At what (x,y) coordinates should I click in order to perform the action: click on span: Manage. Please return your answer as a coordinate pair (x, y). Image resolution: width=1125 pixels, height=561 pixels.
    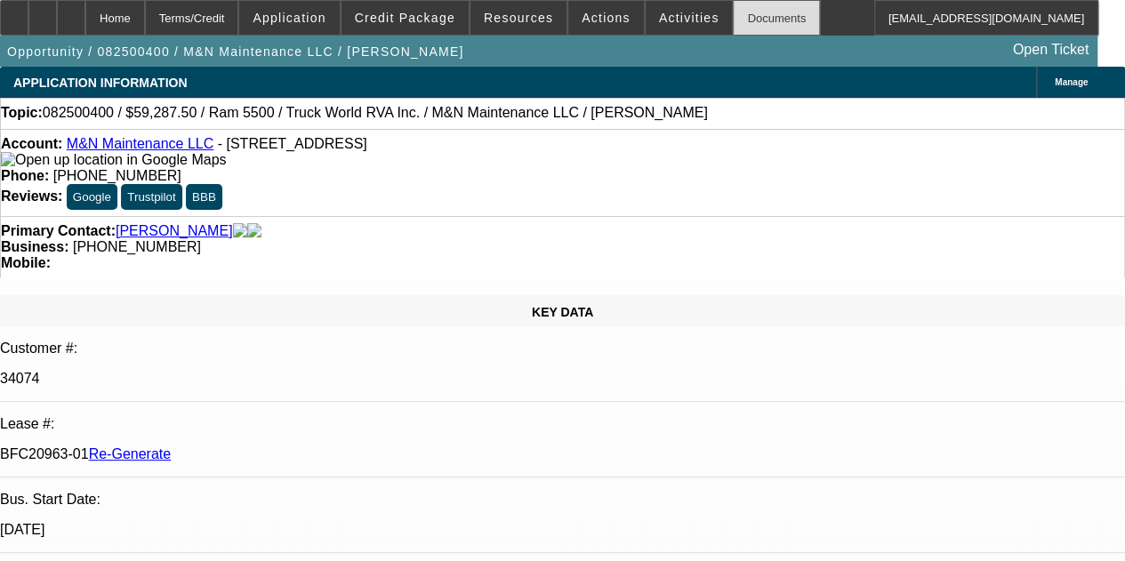
    Looking at the image, I should click on (1070, 82).